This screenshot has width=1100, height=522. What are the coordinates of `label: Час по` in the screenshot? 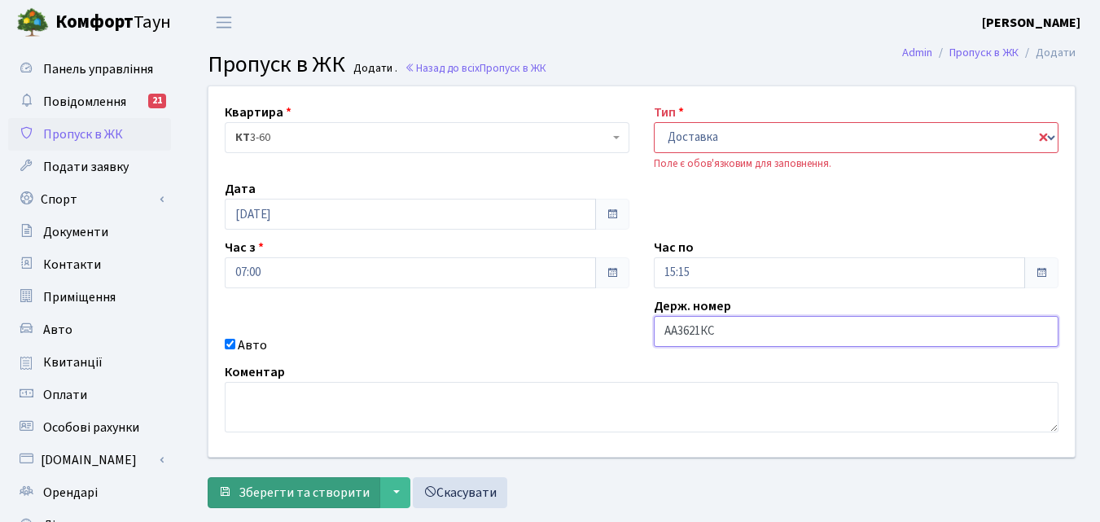 It's located at (674, 248).